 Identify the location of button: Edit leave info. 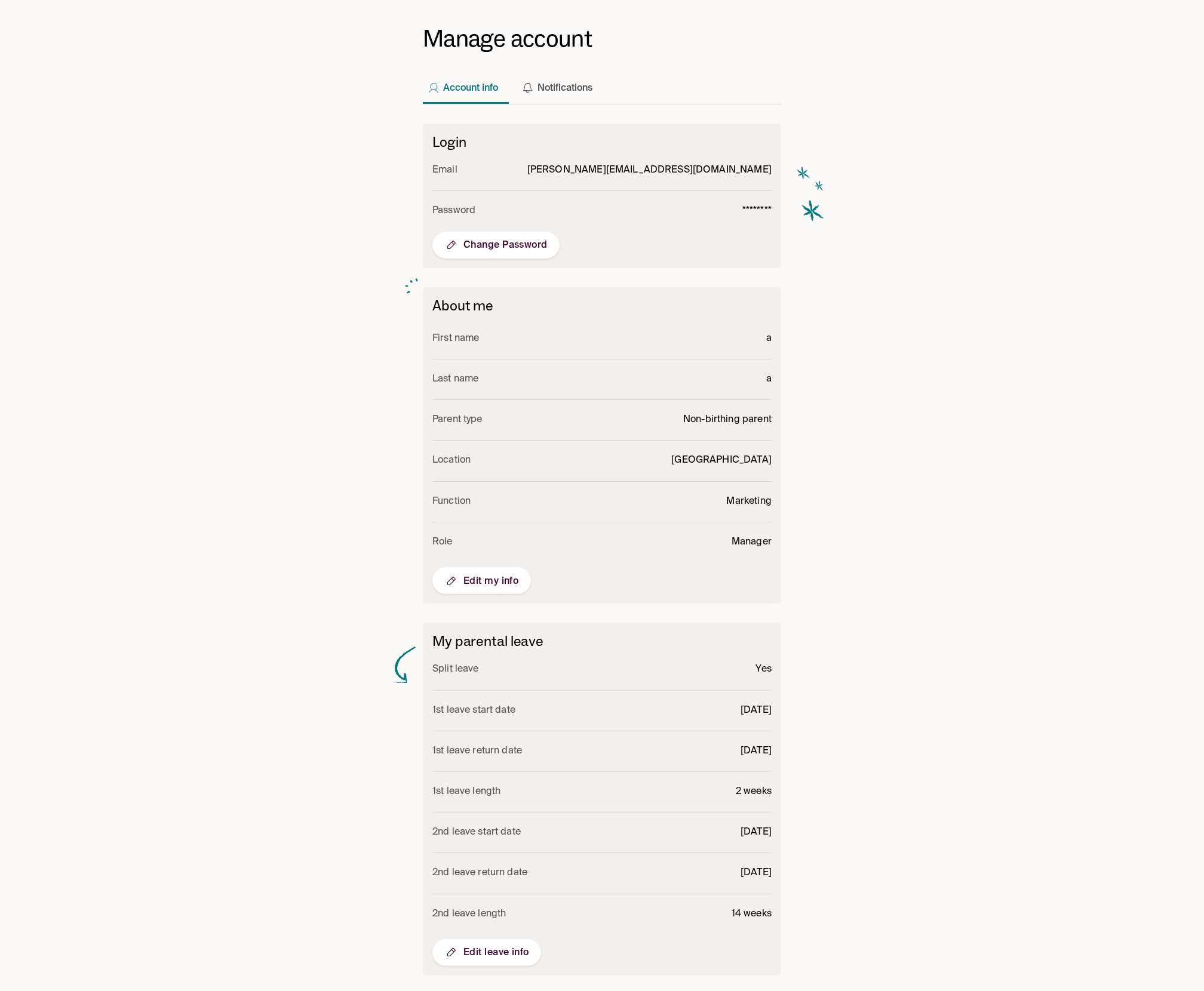
(487, 953).